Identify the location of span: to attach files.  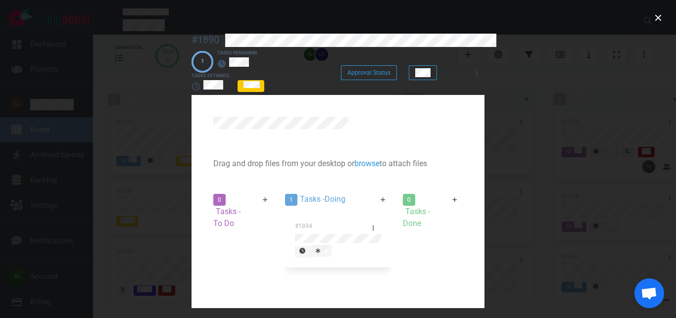
(403, 163).